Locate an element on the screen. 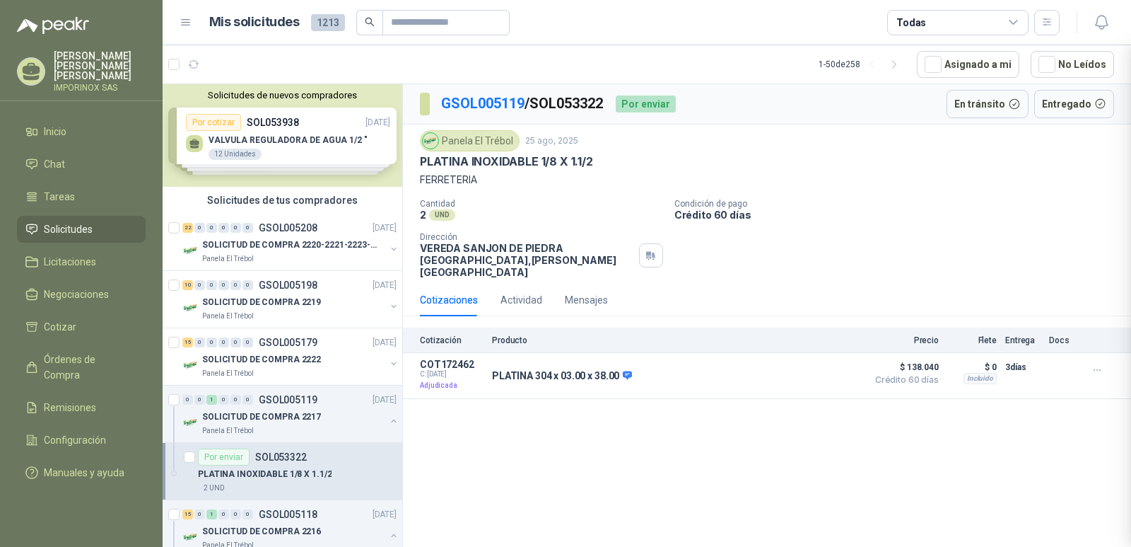 Image resolution: width=1131 pixels, height=547 pixels. a: Manuales y ayuda is located at coordinates (81, 472).